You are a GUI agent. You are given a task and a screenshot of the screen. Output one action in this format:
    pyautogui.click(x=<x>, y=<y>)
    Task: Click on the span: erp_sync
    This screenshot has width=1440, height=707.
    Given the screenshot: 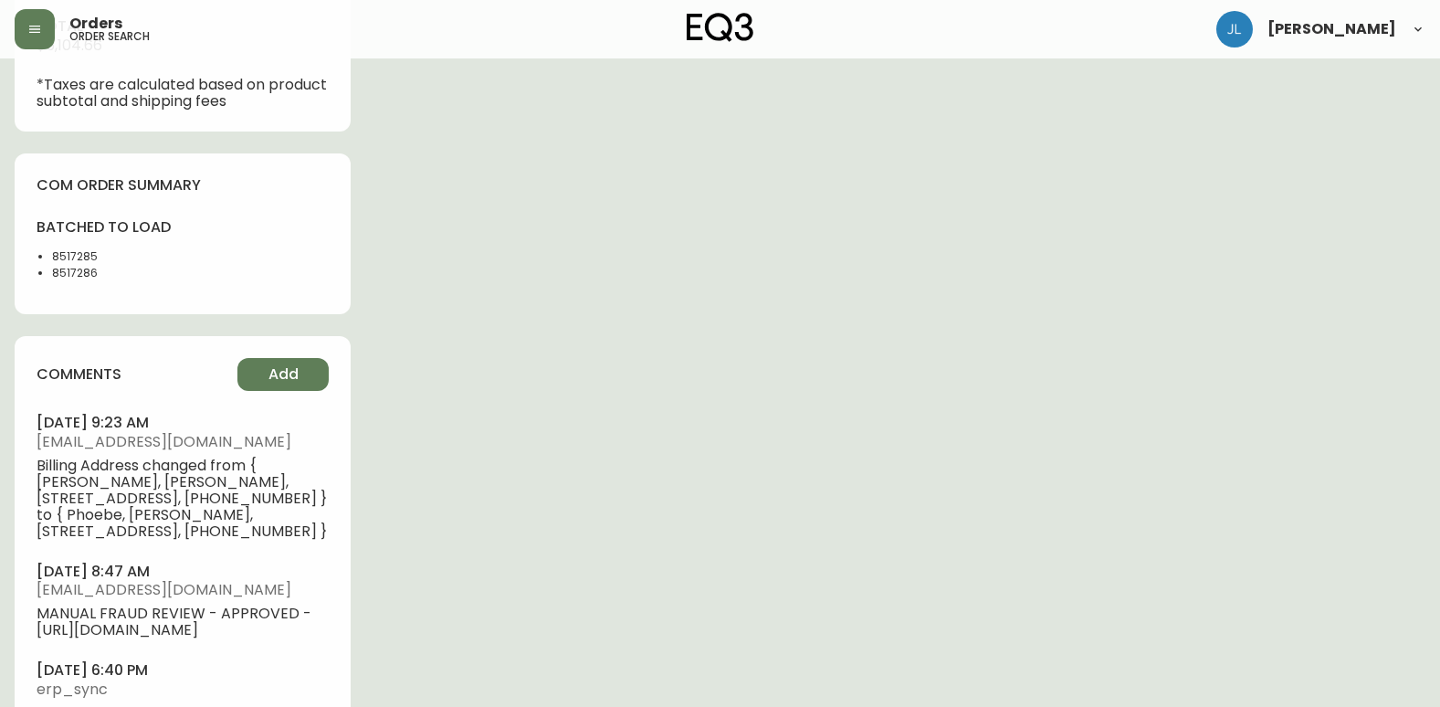 What is the action you would take?
    pyautogui.click(x=183, y=689)
    